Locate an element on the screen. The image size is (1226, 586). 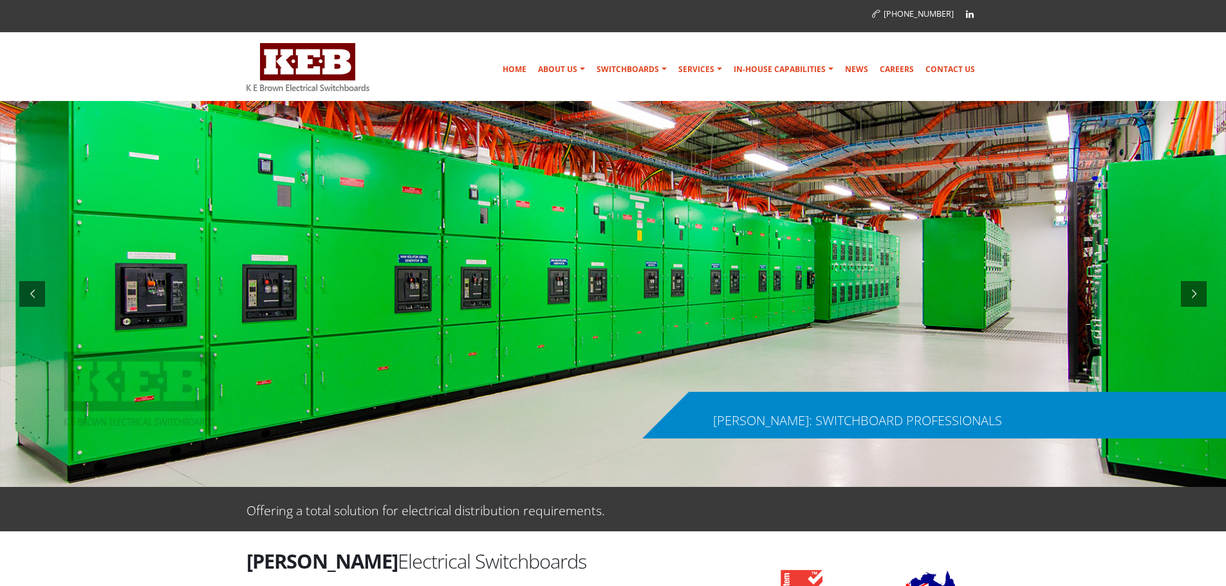
img: K E Brown Electrical Switchboards is located at coordinates (308, 67).